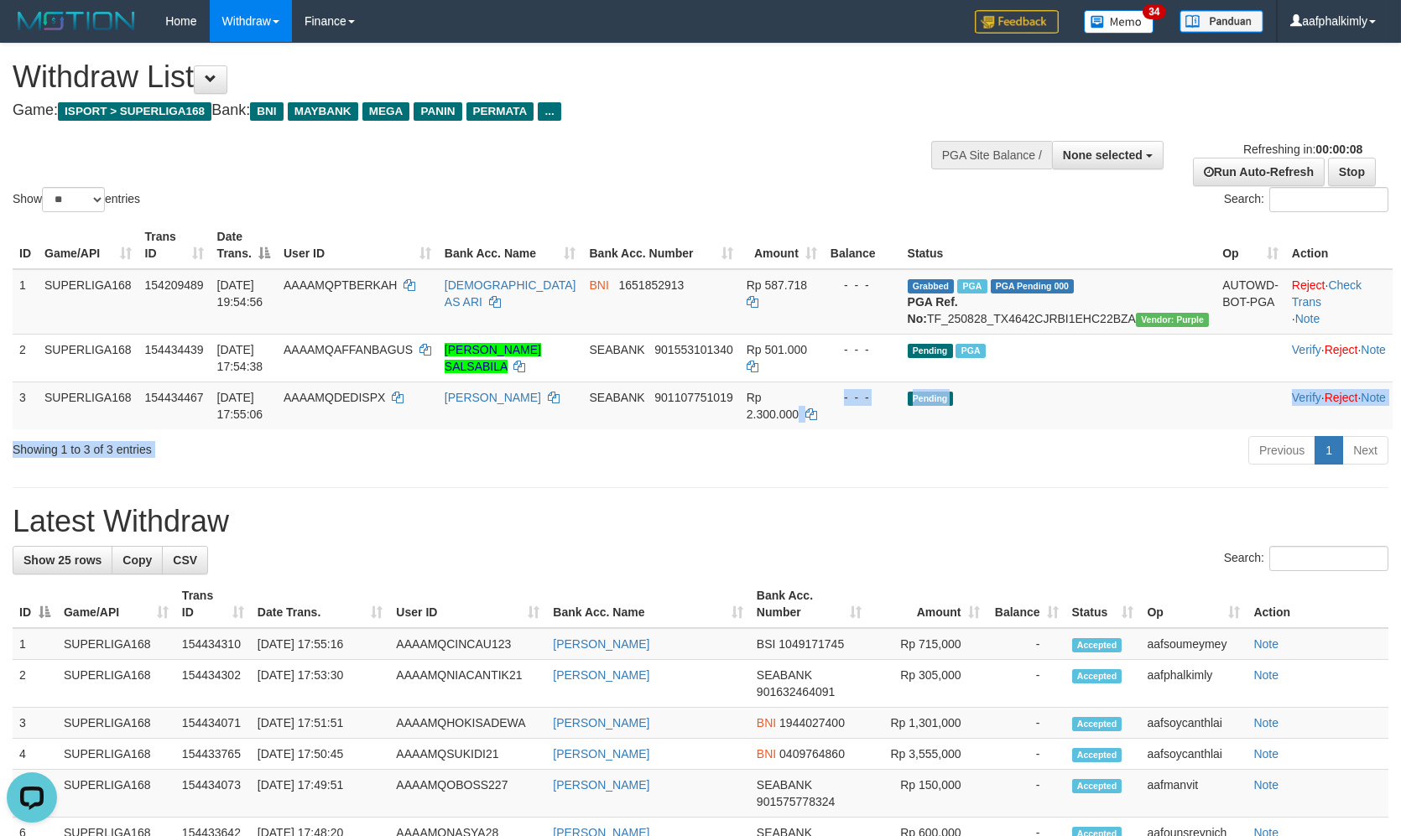 Image resolution: width=1401 pixels, height=836 pixels. Describe the element at coordinates (700, 522) in the screenshot. I see `h1: Latest Withdraw` at that location.